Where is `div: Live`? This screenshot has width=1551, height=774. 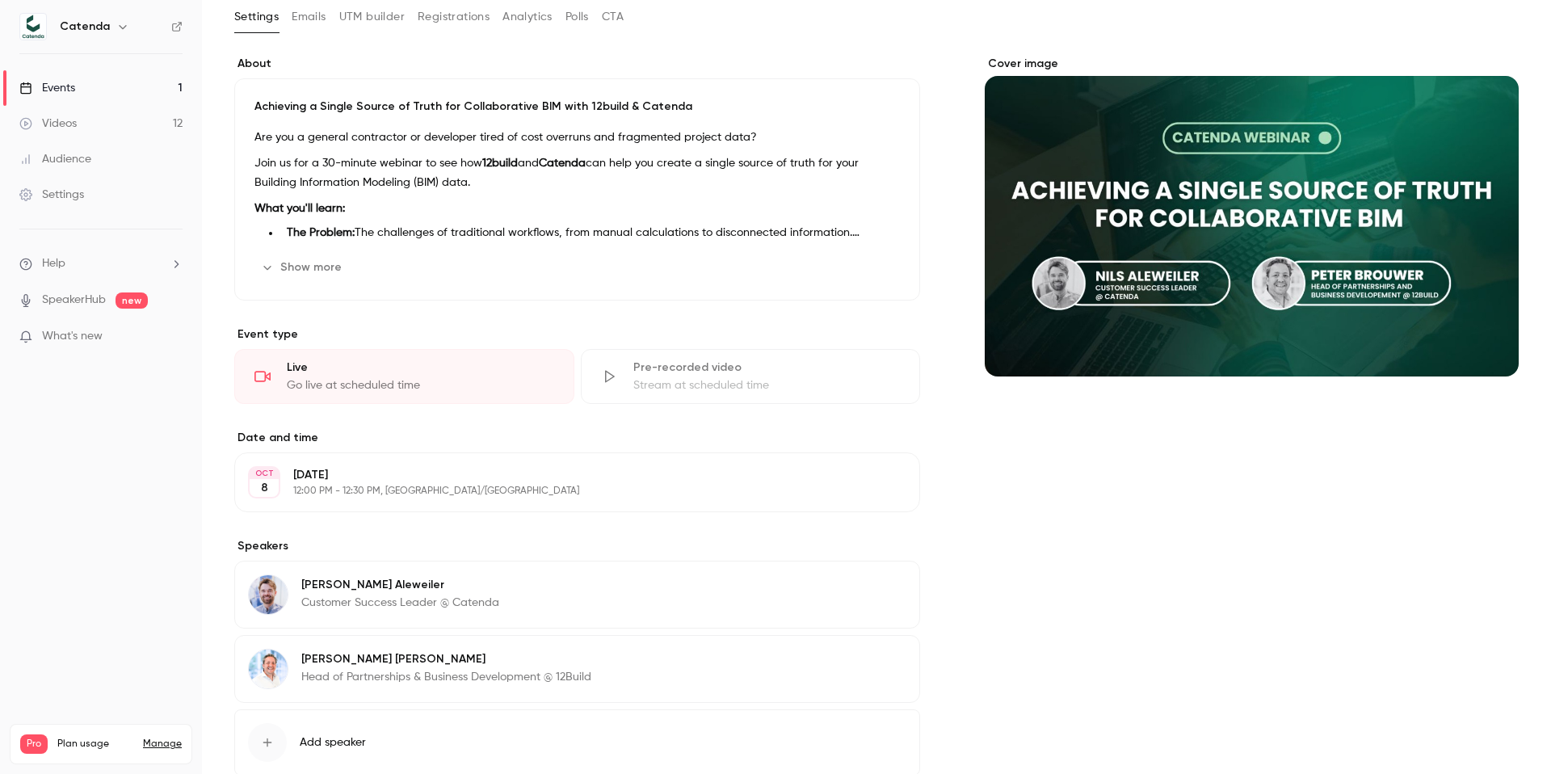
div: Live is located at coordinates (420, 367).